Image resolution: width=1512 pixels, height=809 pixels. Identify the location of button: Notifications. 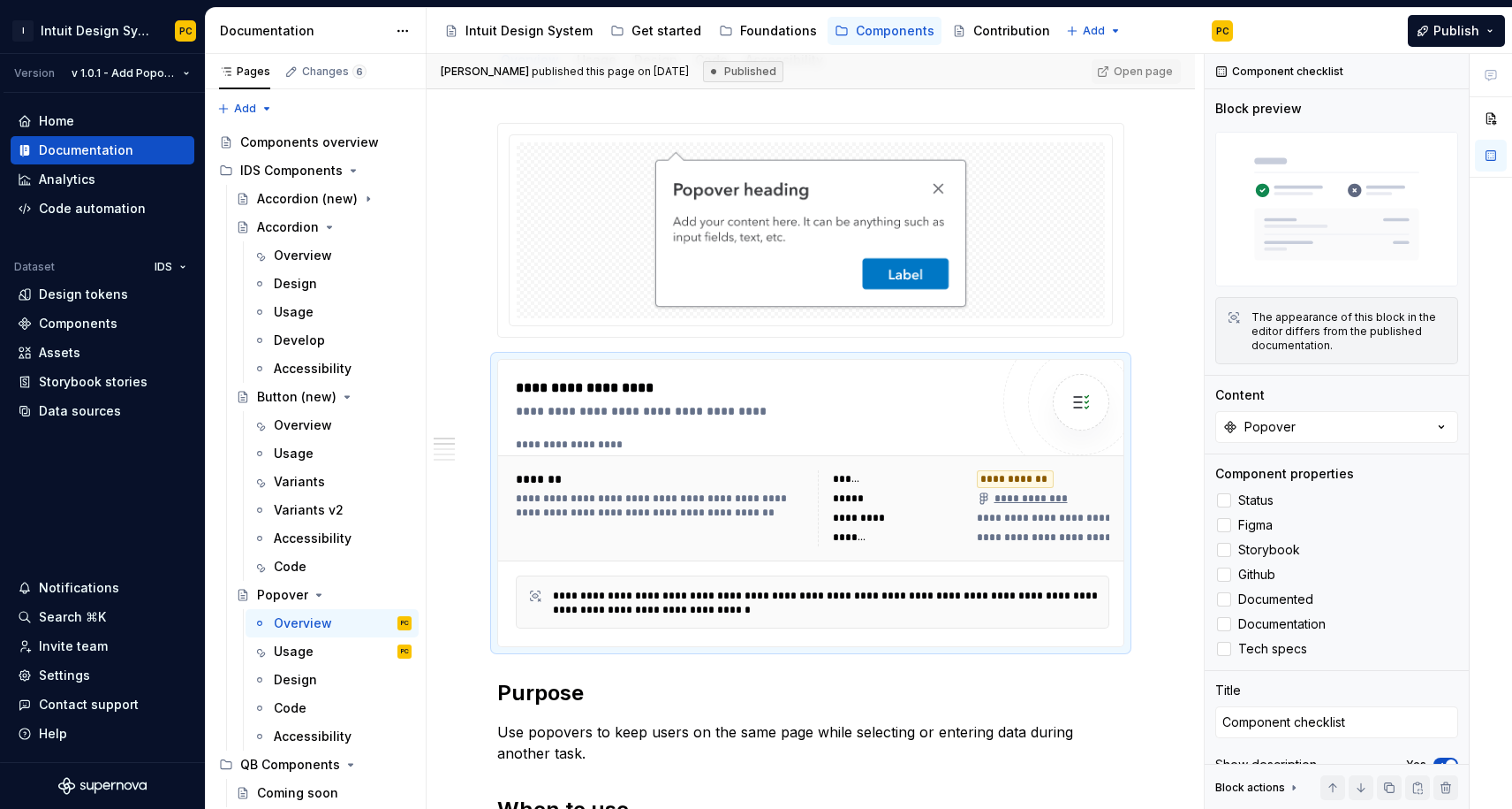
(102, 588).